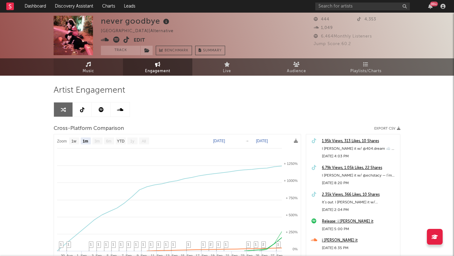 The width and height of the screenshot is (454, 256). I want to click on div: 2.35k Views, 366 Likes, 10 Shares, so click(360, 195).